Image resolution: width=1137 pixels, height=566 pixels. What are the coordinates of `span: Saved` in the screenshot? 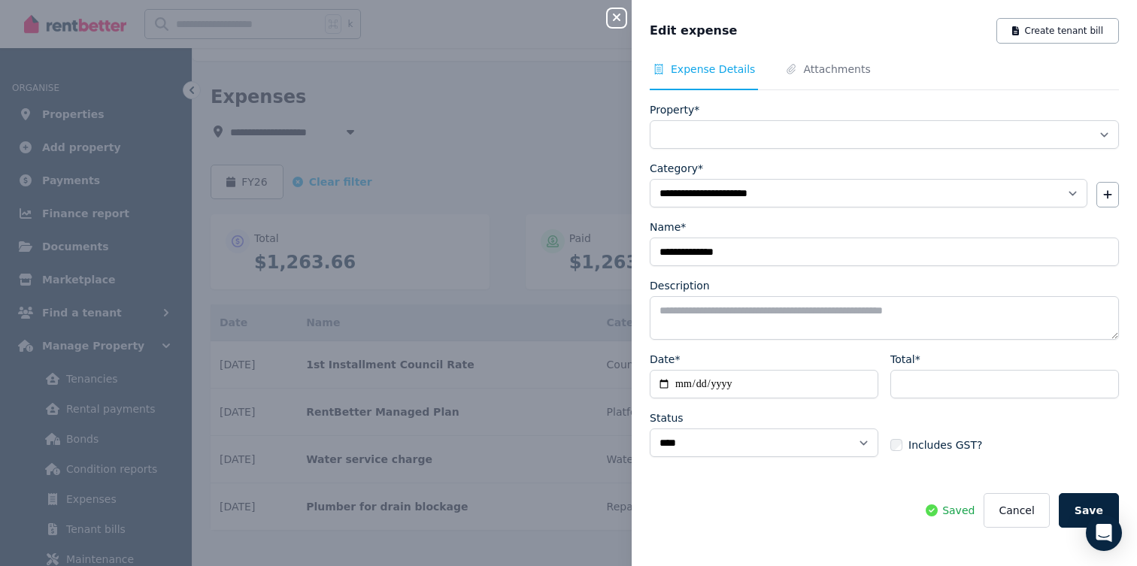 It's located at (958, 511).